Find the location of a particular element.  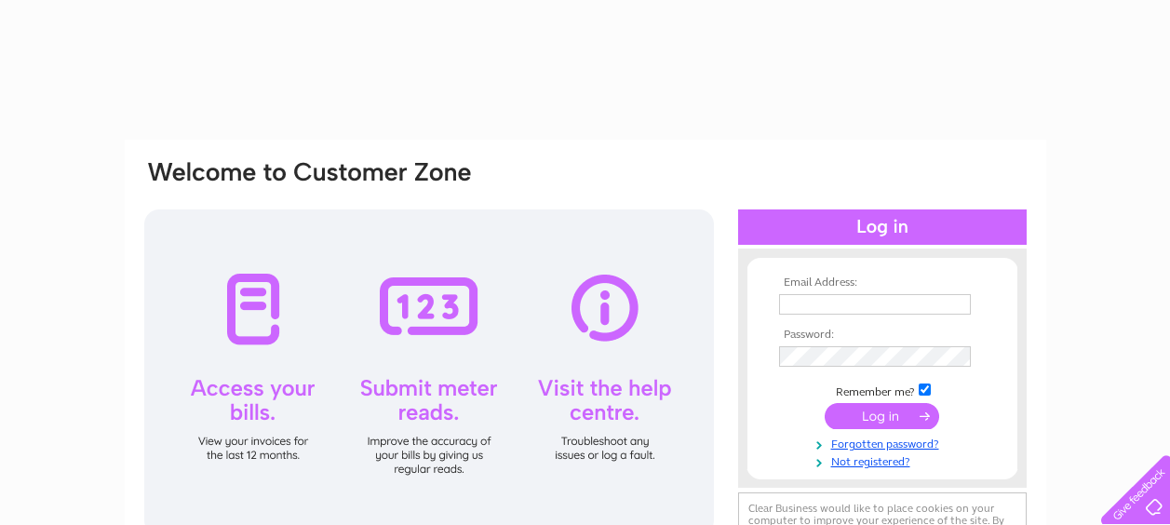

th: Email Address: is located at coordinates (883, 283).